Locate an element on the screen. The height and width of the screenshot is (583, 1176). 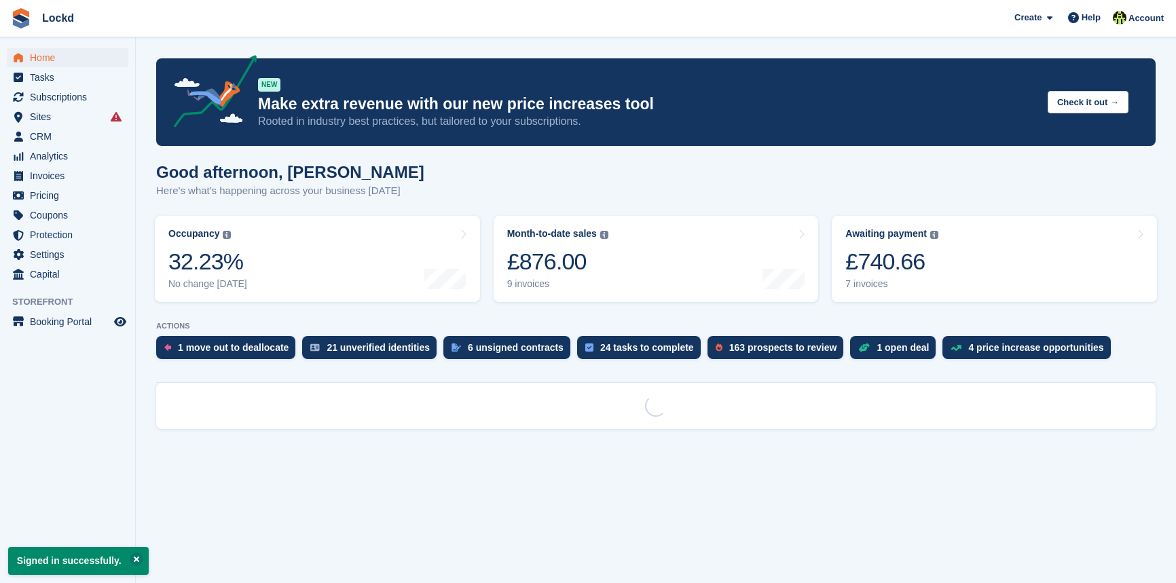
div: Month-to-date sales is located at coordinates (552, 234).